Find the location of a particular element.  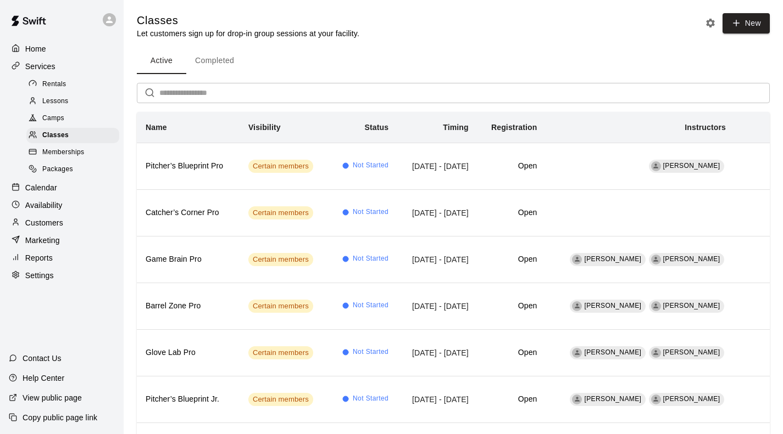

a: Lessons is located at coordinates (75, 101).